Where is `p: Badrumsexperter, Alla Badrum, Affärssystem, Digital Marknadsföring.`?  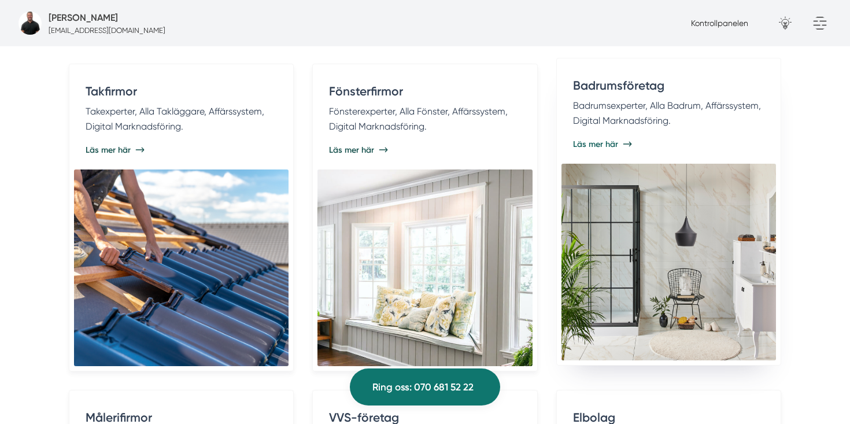
p: Badrumsexperter, Alla Badrum, Affärssystem, Digital Marknadsföring. is located at coordinates (668, 113).